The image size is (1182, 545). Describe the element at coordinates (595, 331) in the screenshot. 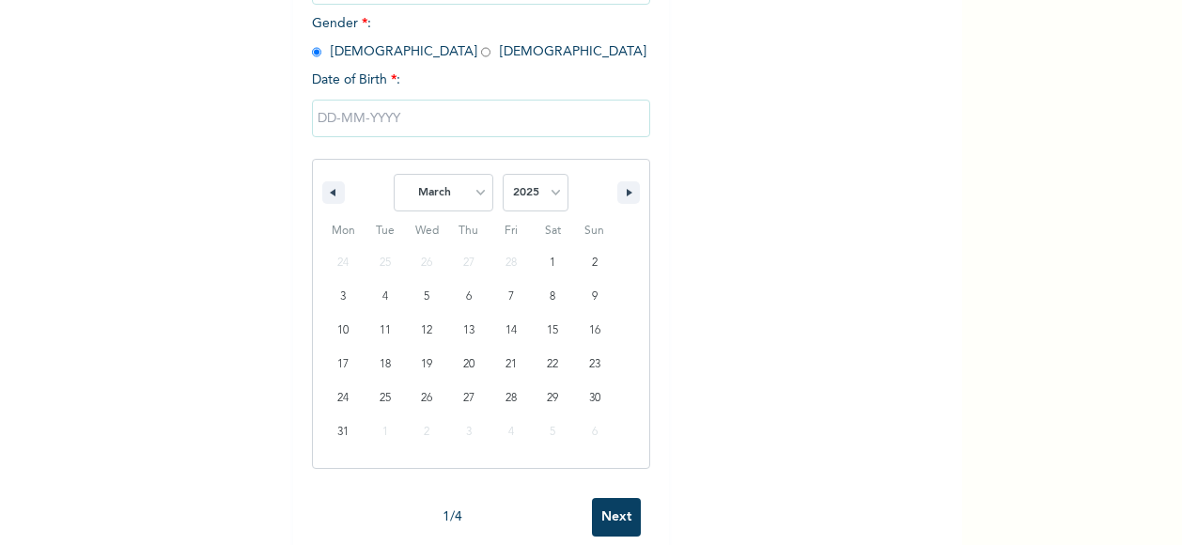

I see `span: 16` at that location.